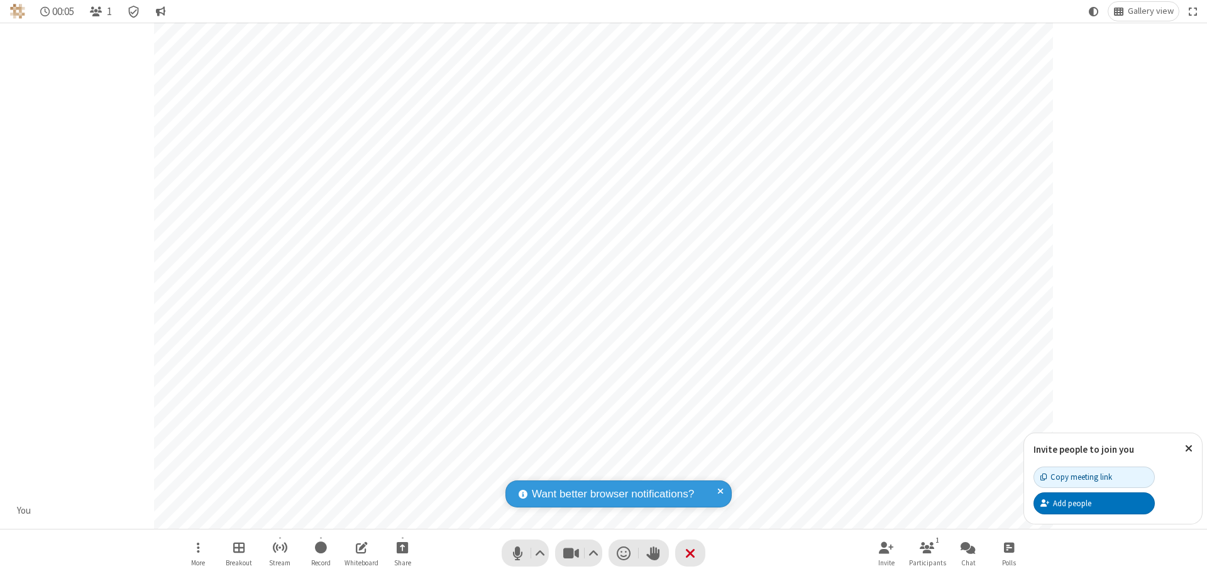  What do you see at coordinates (968, 563) in the screenshot?
I see `span: Chat` at bounding box center [968, 563].